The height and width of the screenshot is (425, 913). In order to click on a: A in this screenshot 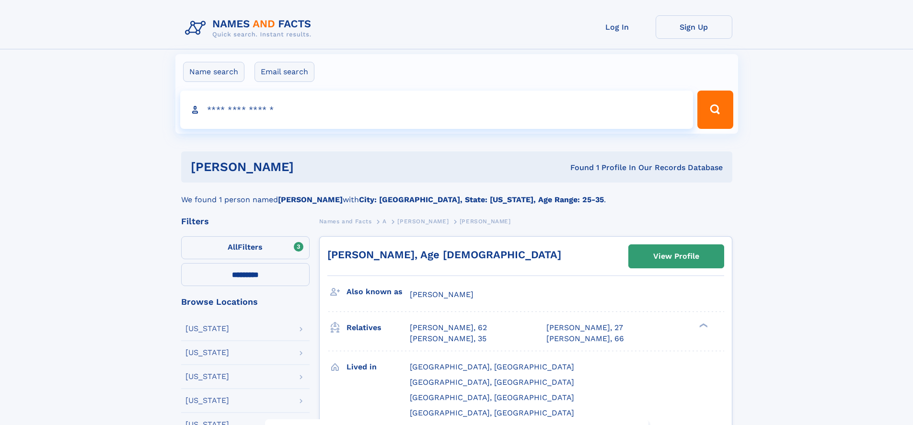, I will do `click(384, 221)`.